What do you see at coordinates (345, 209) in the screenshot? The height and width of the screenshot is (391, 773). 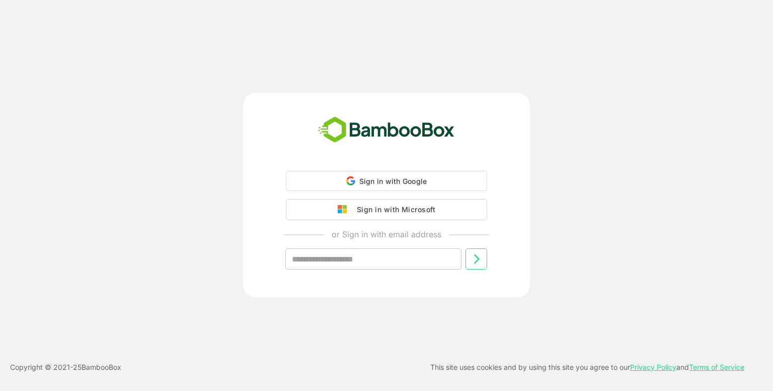 I see `img: google` at bounding box center [345, 209].